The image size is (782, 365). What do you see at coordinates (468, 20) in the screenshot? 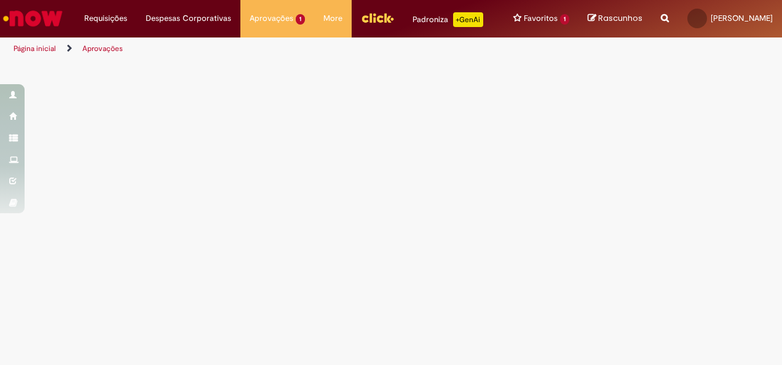
I see `p: +GenAi` at bounding box center [468, 20].